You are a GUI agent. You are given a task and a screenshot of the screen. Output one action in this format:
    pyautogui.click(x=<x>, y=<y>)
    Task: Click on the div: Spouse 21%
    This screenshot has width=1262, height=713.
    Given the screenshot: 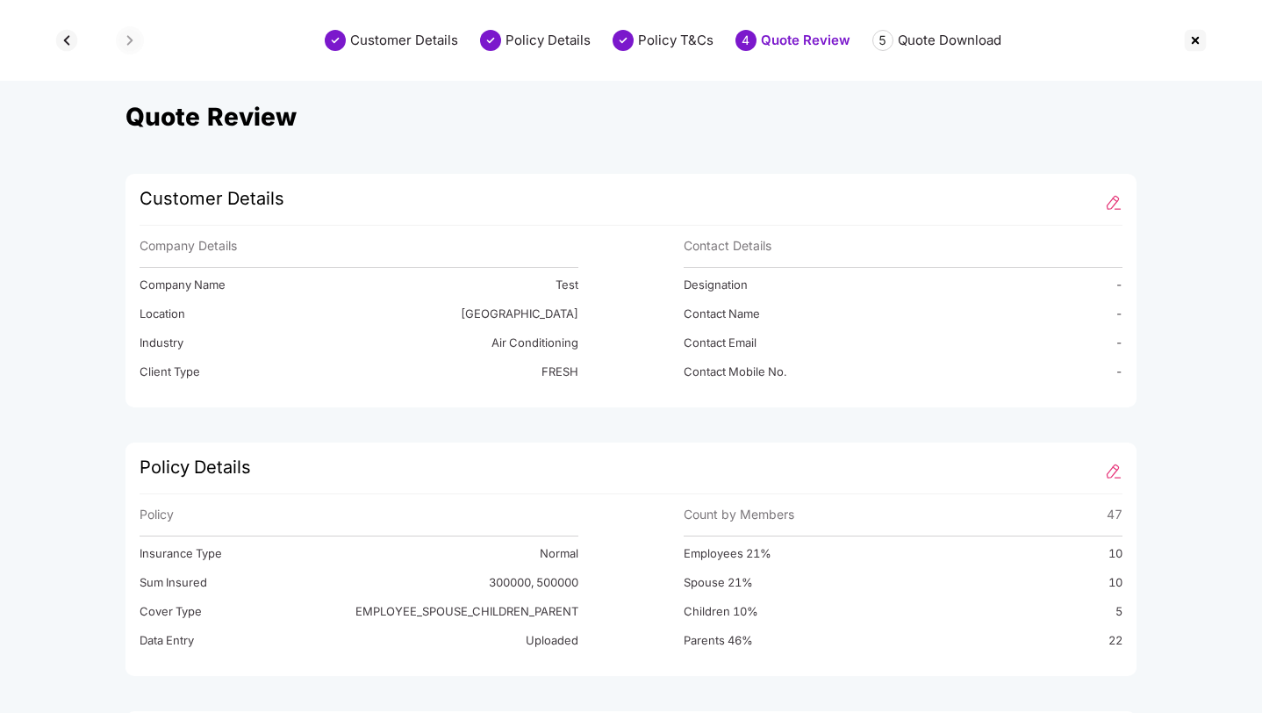 What is the action you would take?
    pyautogui.click(x=718, y=582)
    